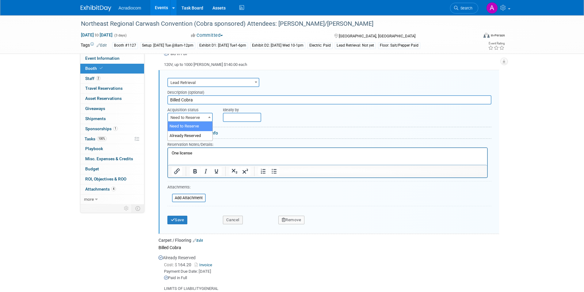  I want to click on td: Personalize Event Tab Strip, so click(126, 208).